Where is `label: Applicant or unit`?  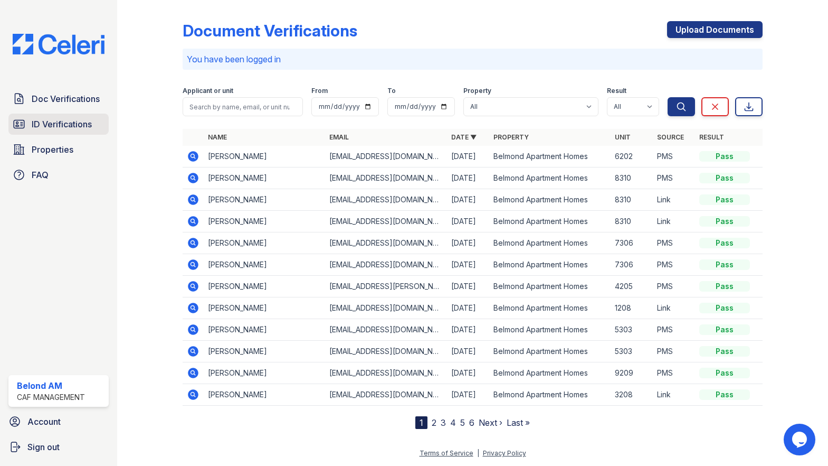
label: Applicant or unit is located at coordinates (208, 91).